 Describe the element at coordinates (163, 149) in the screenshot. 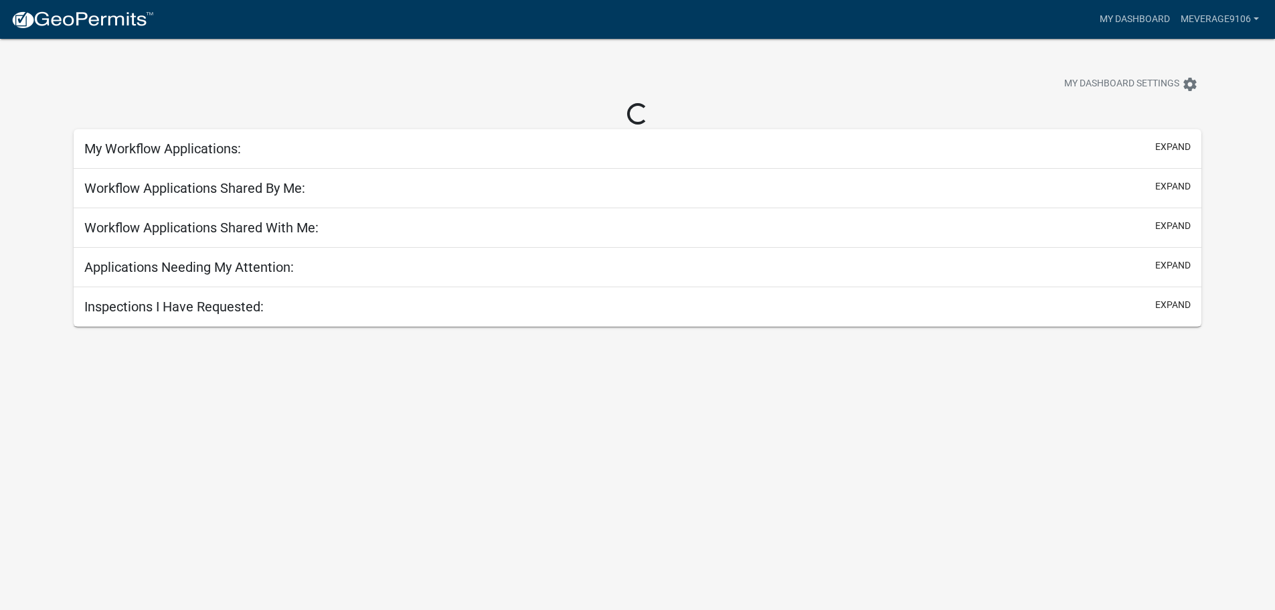

I see `h5: My Workflow Applications:` at that location.